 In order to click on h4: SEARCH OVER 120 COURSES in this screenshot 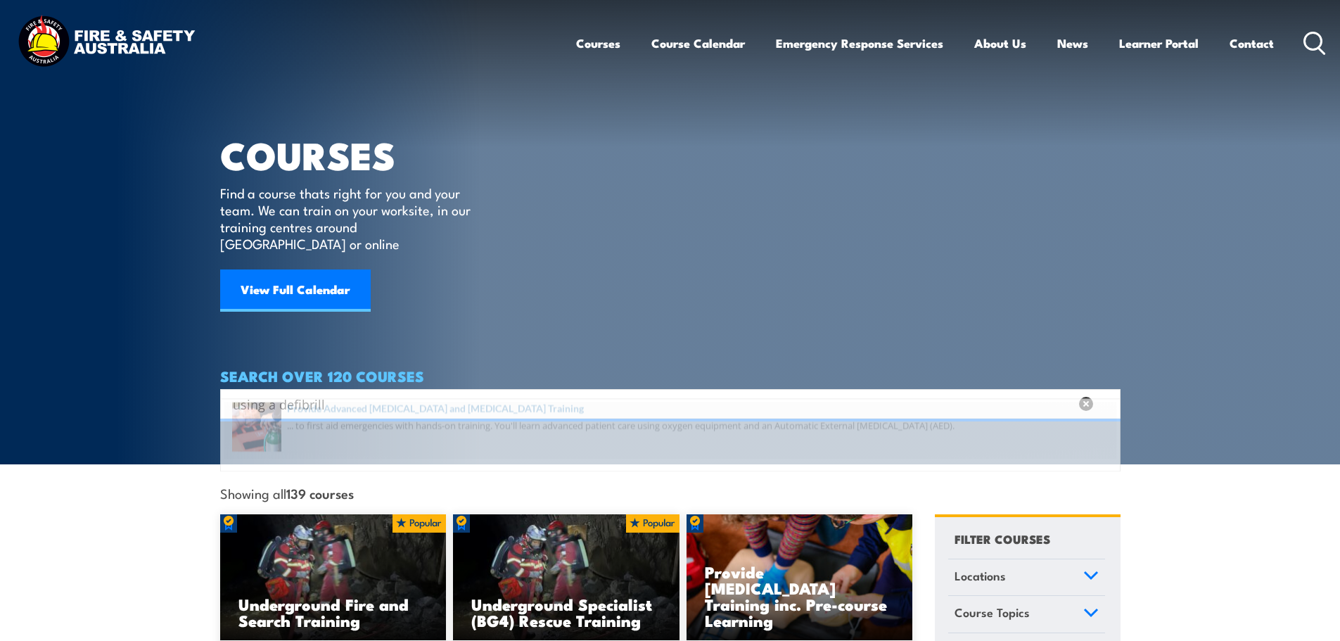, I will do `click(670, 376)`.